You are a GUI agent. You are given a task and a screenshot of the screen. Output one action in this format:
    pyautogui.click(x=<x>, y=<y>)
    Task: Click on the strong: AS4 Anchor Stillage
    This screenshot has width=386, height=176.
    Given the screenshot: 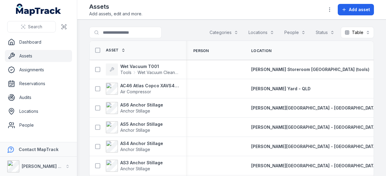 What is the action you would take?
    pyautogui.click(x=142, y=144)
    